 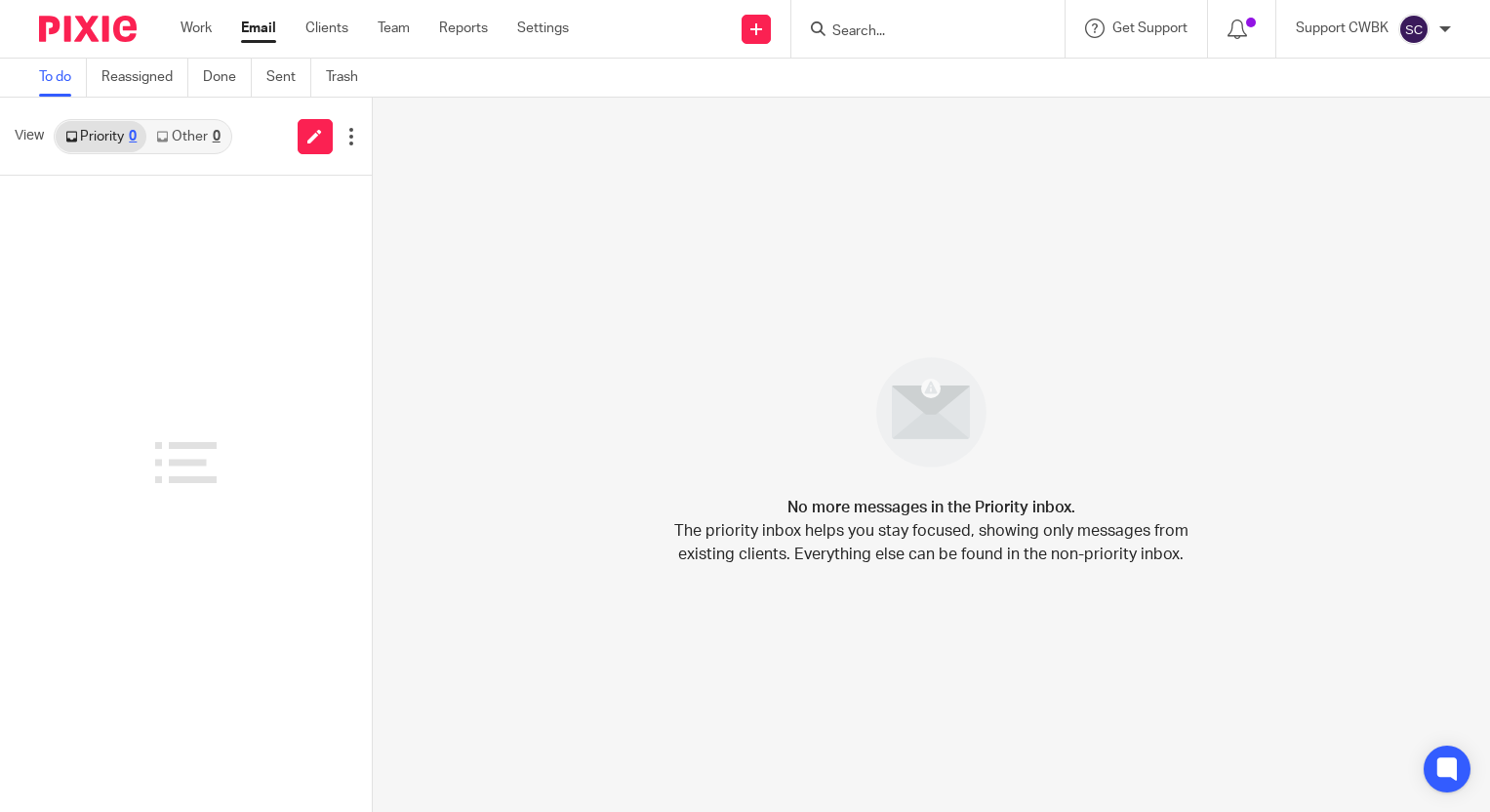 What do you see at coordinates (145, 77) in the screenshot?
I see `a: Reassigned` at bounding box center [145, 77].